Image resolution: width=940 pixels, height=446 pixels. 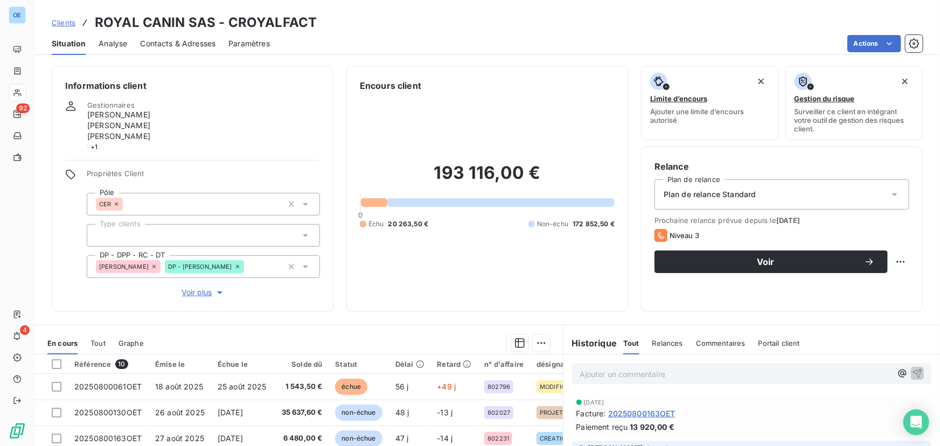 I want to click on h6: Relance, so click(x=781, y=166).